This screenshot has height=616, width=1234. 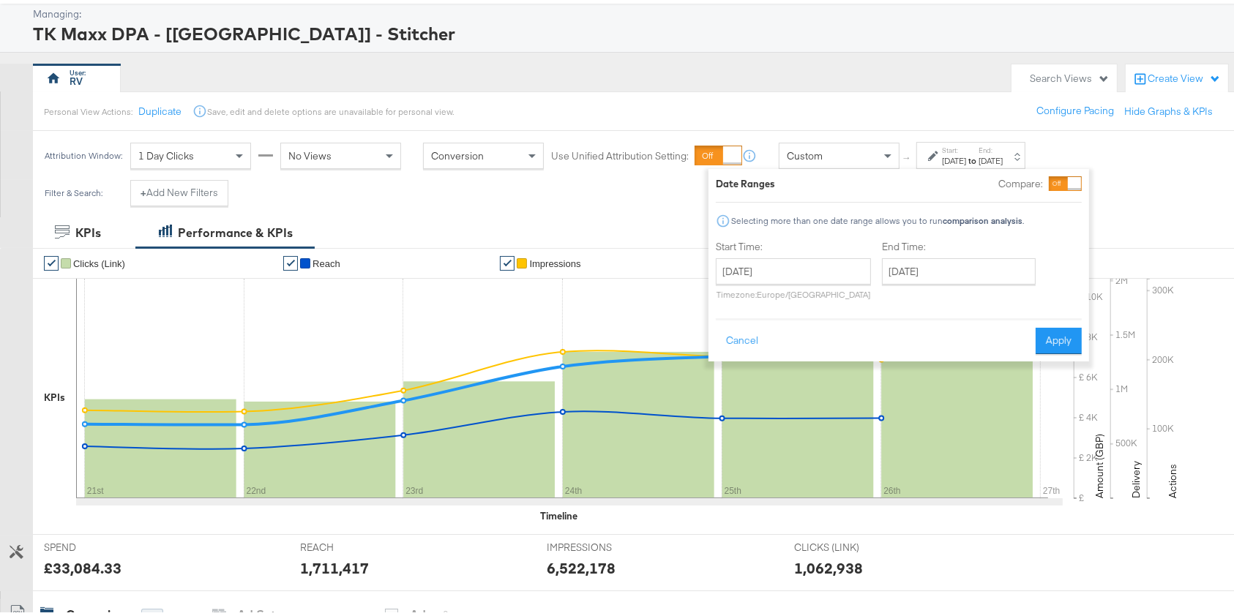 I want to click on span: IMPRESSIONS, so click(x=602, y=544).